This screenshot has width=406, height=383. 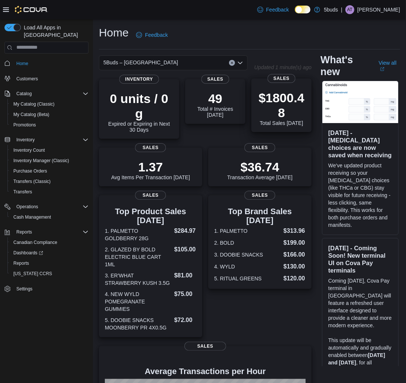 What do you see at coordinates (247, 231) in the screenshot?
I see `dt: 1. PALMETTO` at bounding box center [247, 231].